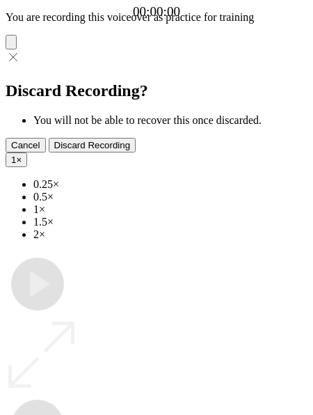 Image resolution: width=313 pixels, height=415 pixels. I want to click on li: 0.25×, so click(171, 185).